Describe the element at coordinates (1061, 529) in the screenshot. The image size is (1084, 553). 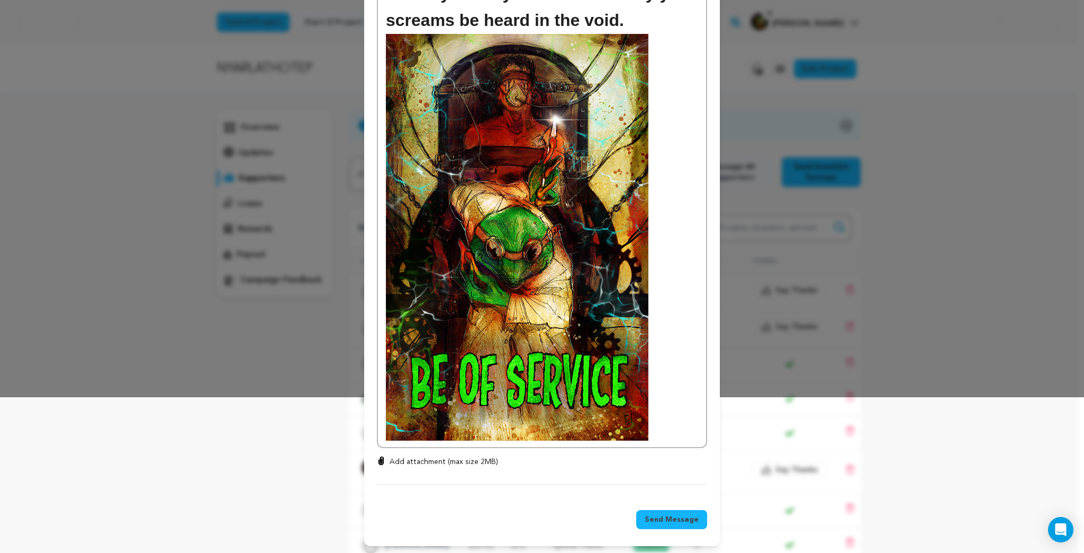
I see `div: Open Intercom Messenger` at that location.